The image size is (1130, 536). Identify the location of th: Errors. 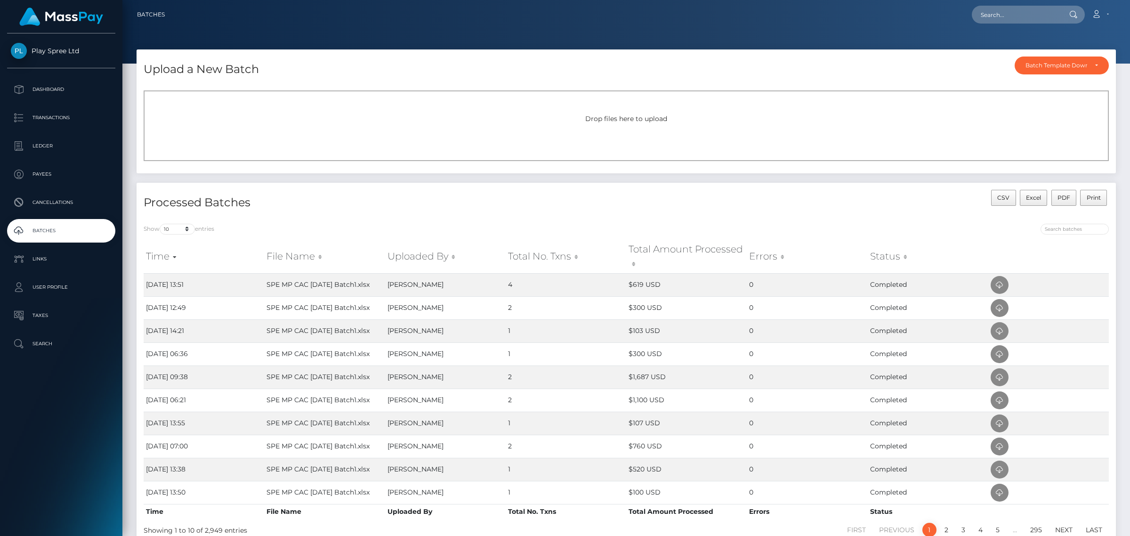
(807, 511).